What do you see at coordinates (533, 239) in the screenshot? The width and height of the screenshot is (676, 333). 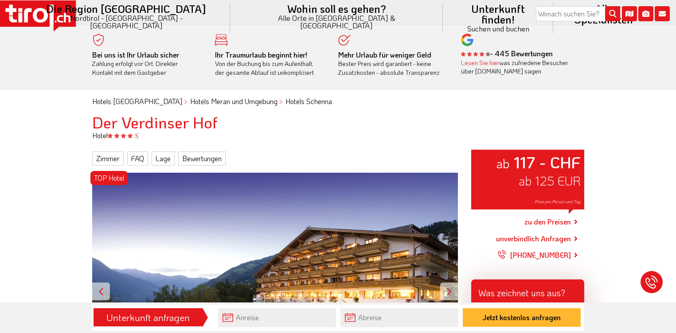 I see `a: unverbindlich Anfragen` at bounding box center [533, 239].